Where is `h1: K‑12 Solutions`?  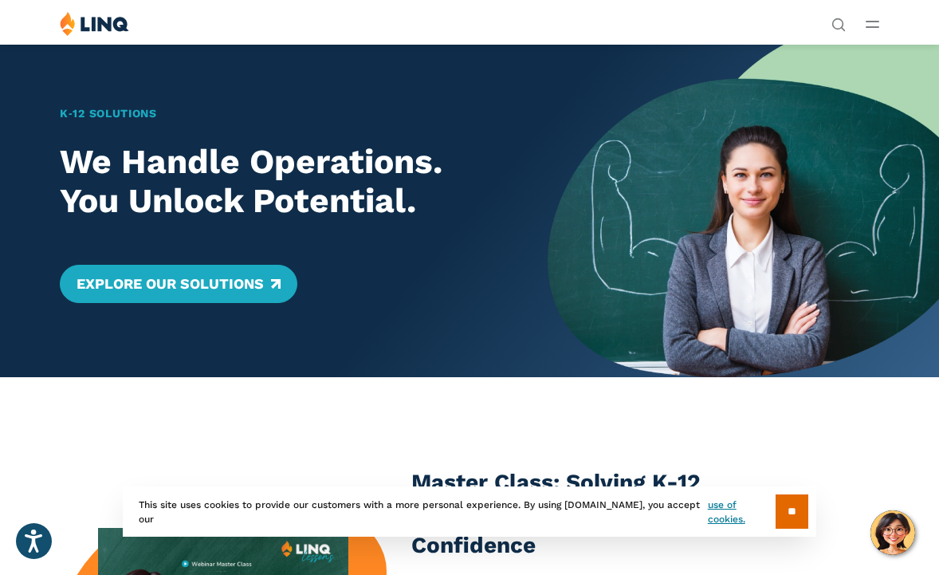 h1: K‑12 Solutions is located at coordinates (285, 113).